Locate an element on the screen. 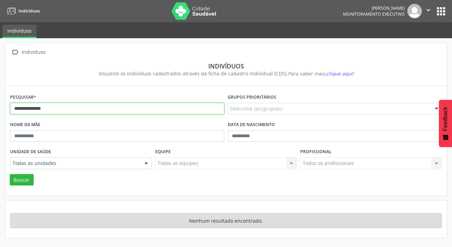 The image size is (452, 247). div: Nenhum resultado encontrado. is located at coordinates (226, 221).